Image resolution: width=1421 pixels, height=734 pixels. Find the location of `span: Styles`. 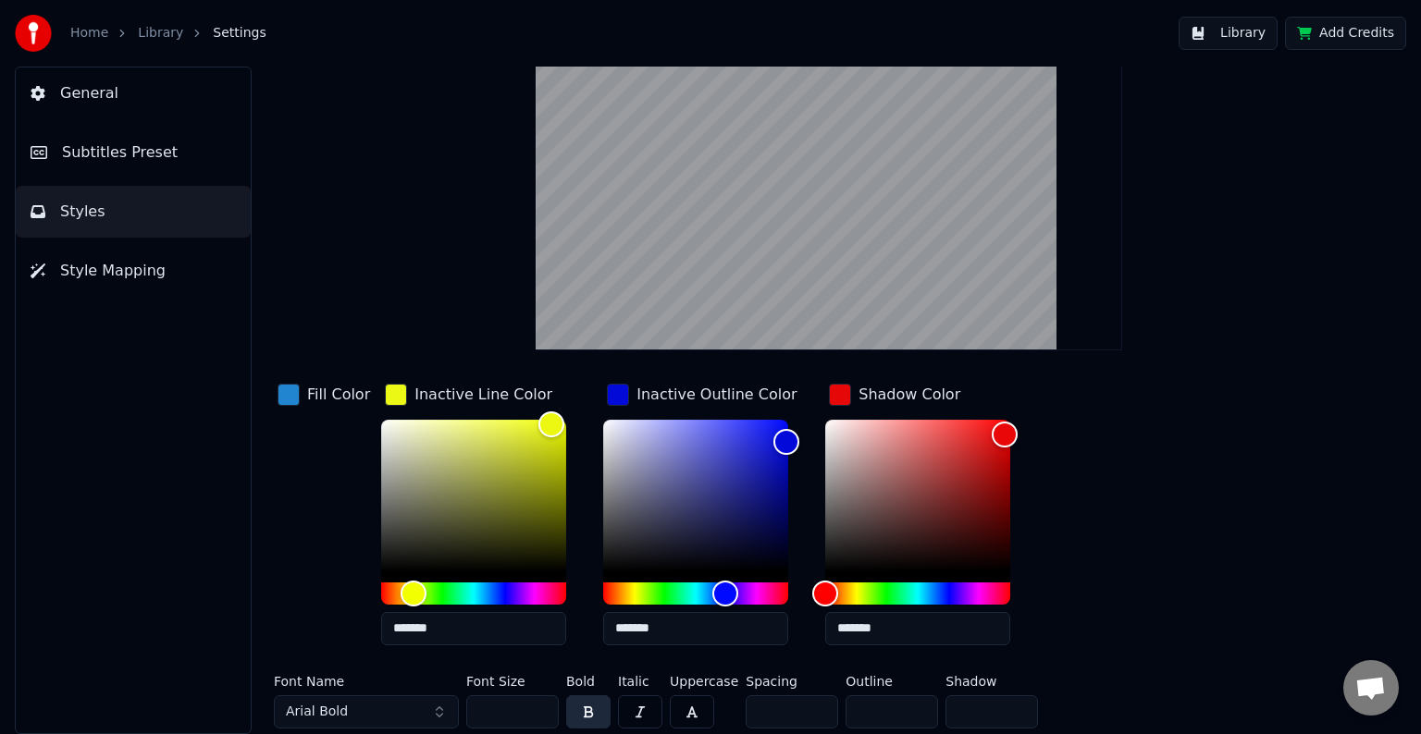

span: Styles is located at coordinates (82, 212).